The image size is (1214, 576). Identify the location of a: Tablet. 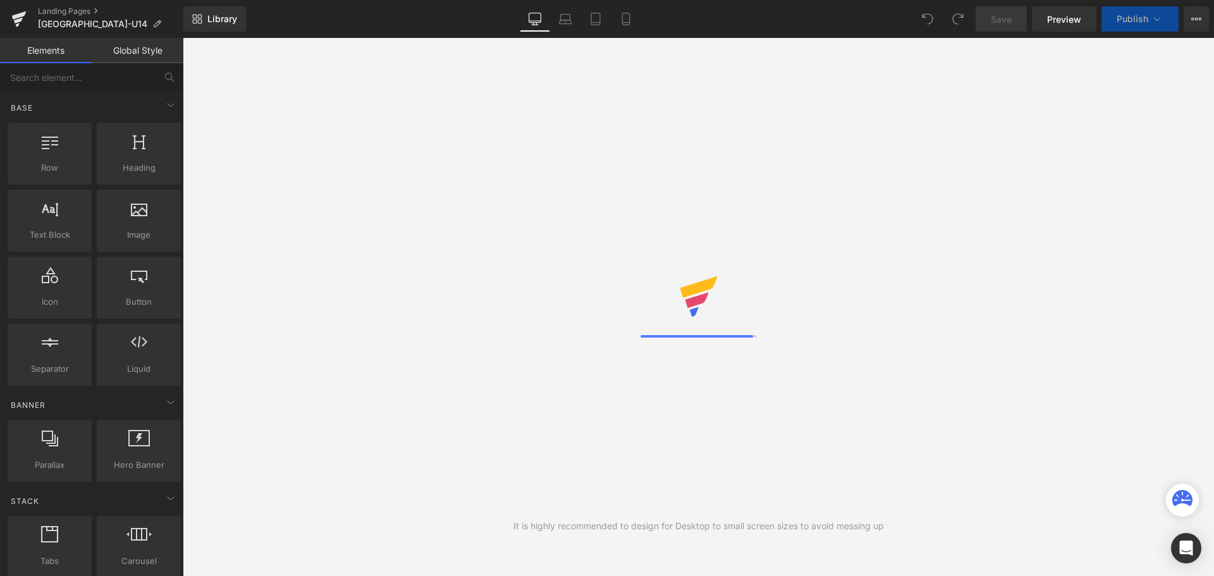
(596, 19).